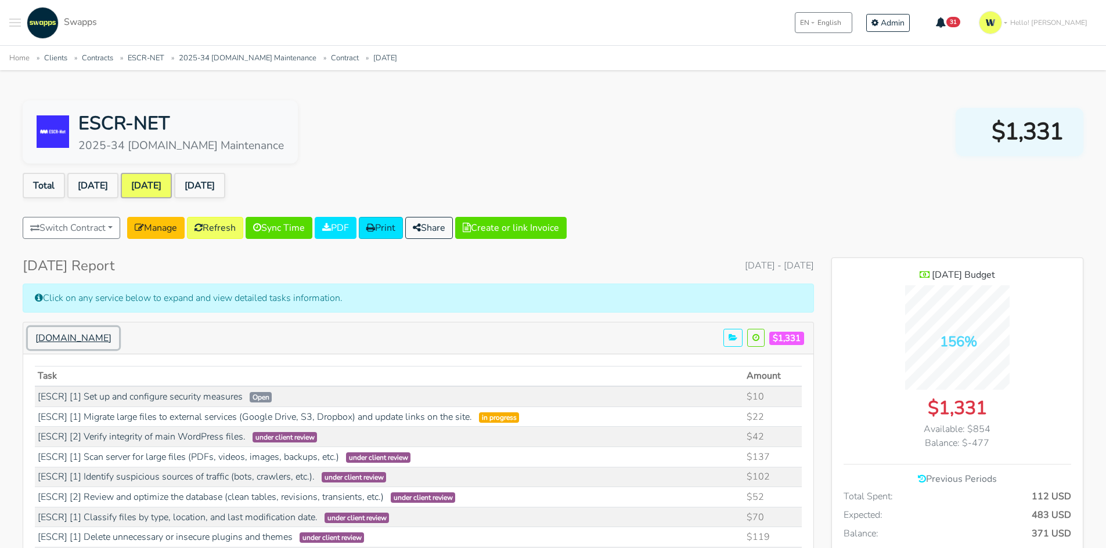 The width and height of the screenshot is (1106, 548). Describe the element at coordinates (772, 497) in the screenshot. I see `td: $52` at that location.